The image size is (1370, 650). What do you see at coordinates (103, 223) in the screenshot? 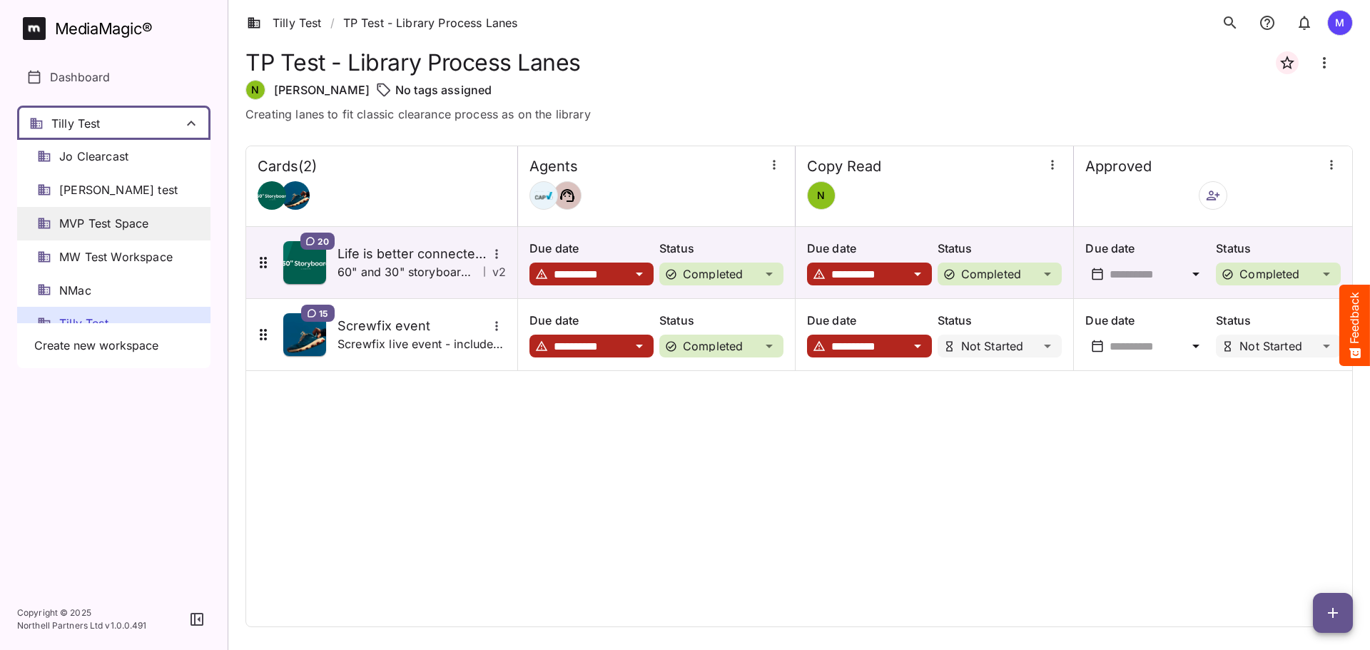
I see `span: MVP Test Space` at bounding box center [103, 223].